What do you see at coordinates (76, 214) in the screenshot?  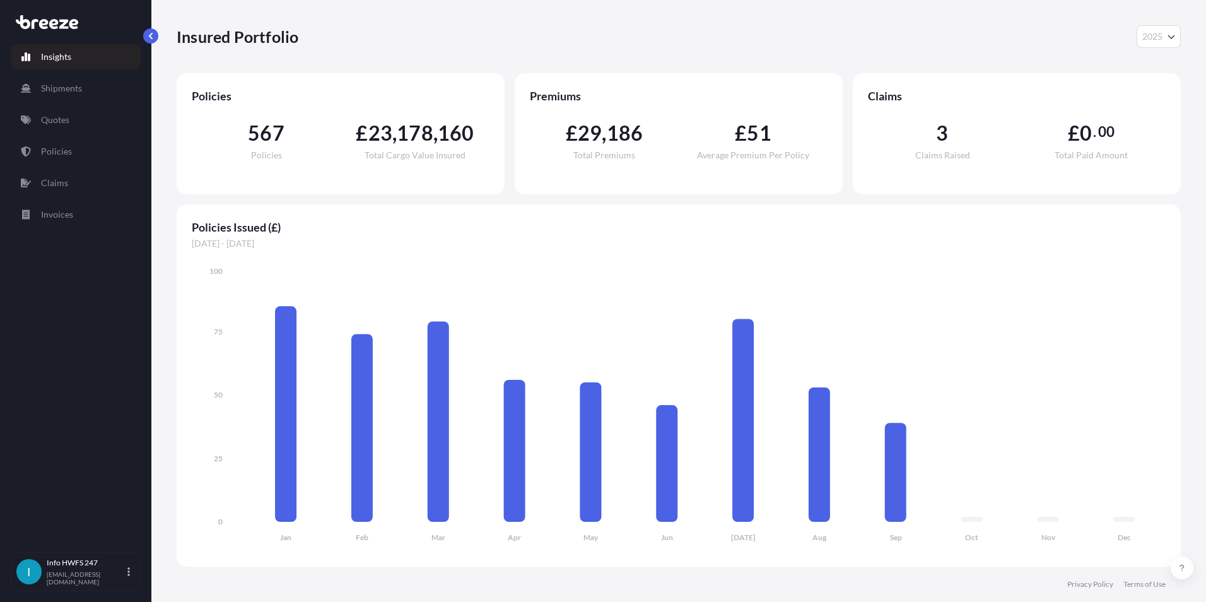 I see `a: Invoices` at bounding box center [76, 214].